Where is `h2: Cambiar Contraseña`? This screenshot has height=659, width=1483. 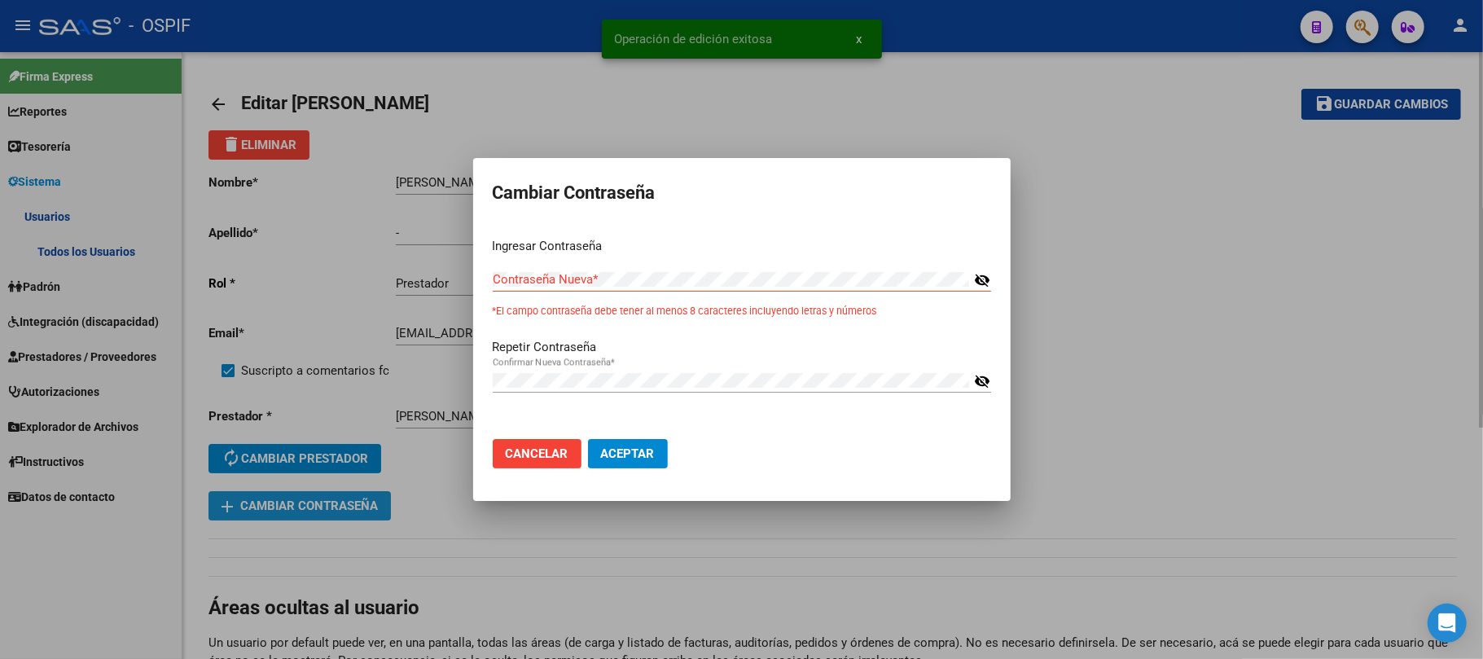
h2: Cambiar Contraseña is located at coordinates (742, 193).